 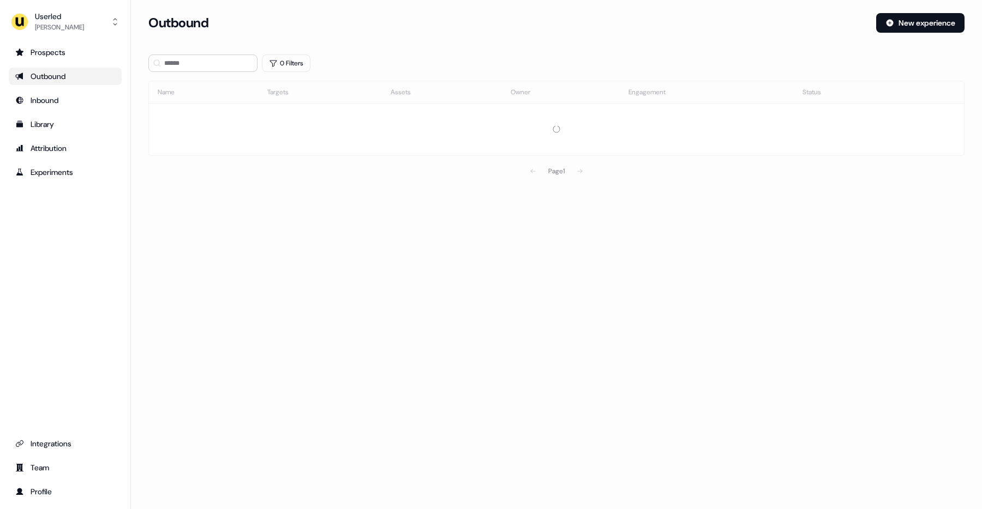 I want to click on div: Team, so click(x=65, y=468).